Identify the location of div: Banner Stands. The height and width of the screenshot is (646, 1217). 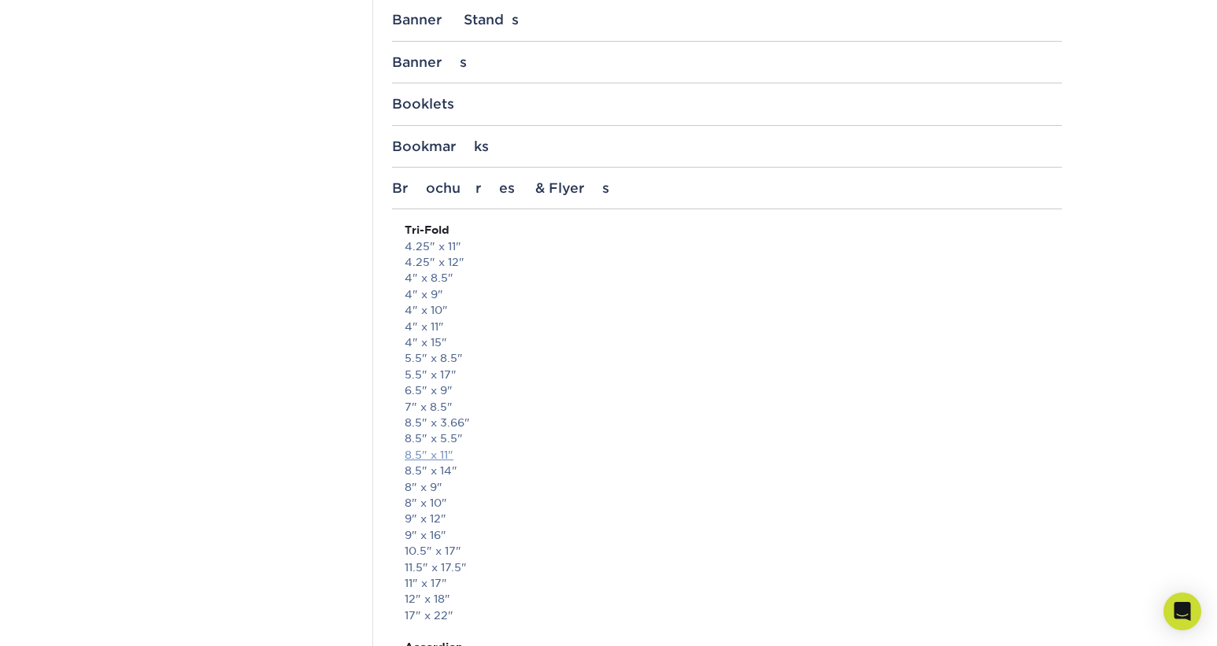
(727, 20).